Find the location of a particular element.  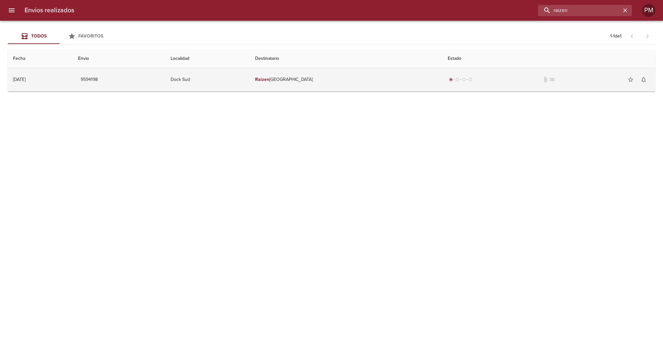

button: 9594198 is located at coordinates (89, 80).